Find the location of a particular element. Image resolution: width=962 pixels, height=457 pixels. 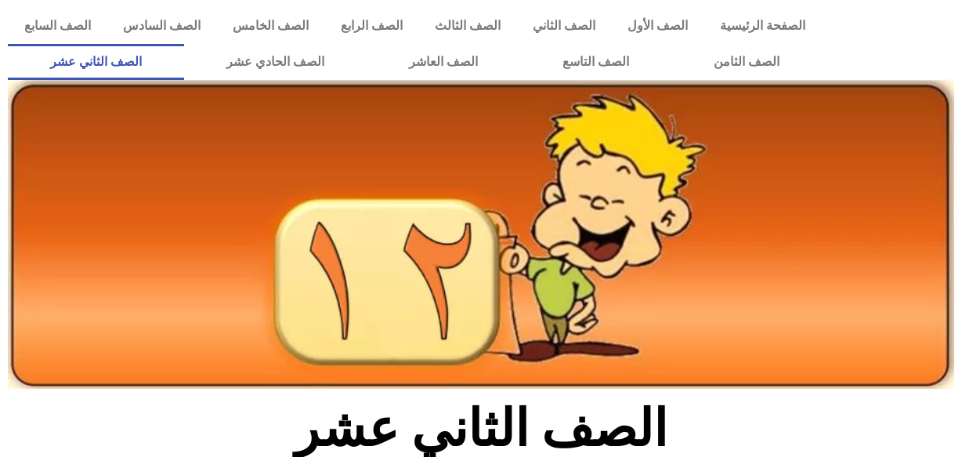

a: الصف السادس is located at coordinates (161, 26).